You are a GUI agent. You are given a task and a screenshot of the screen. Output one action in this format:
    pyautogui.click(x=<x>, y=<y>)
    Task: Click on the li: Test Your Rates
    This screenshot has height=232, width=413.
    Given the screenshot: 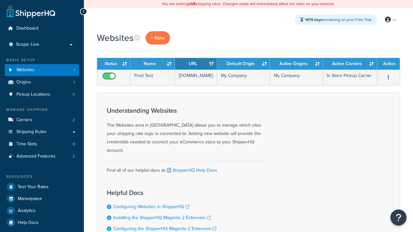 What is the action you would take?
    pyautogui.click(x=42, y=187)
    